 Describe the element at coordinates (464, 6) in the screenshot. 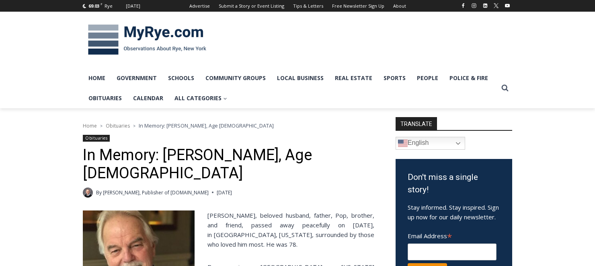

I see `a: Facebook` at that location.